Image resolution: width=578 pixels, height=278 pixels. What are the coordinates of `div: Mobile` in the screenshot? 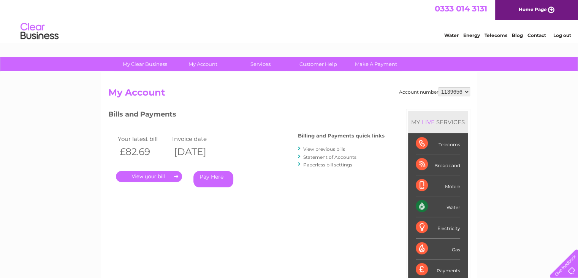 It's located at (438, 185).